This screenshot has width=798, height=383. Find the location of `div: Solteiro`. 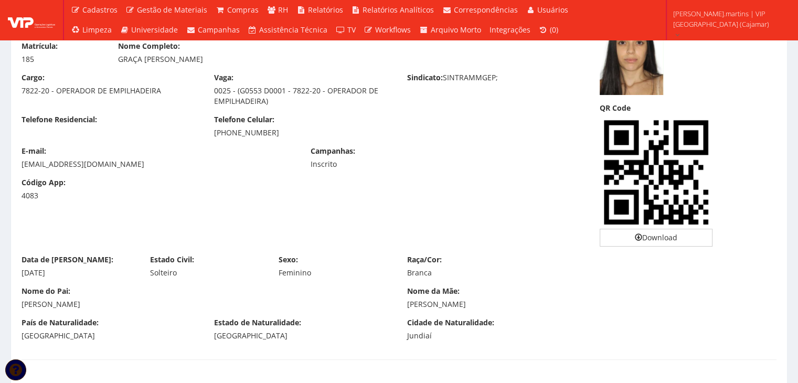

div: Solteiro is located at coordinates (206, 273).